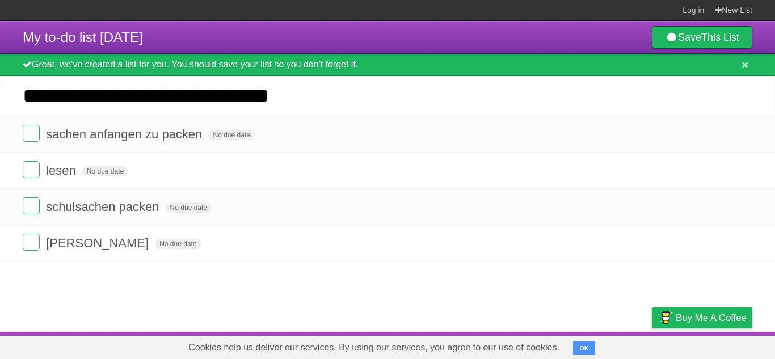 The image size is (775, 359). What do you see at coordinates (125, 134) in the screenshot?
I see `span: sachen anfangen zu packen` at bounding box center [125, 134].